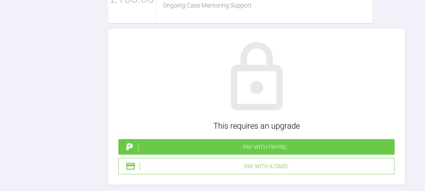 This screenshot has width=425, height=191. What do you see at coordinates (256, 126) in the screenshot?
I see `div: This requires an upgrade` at bounding box center [256, 126].